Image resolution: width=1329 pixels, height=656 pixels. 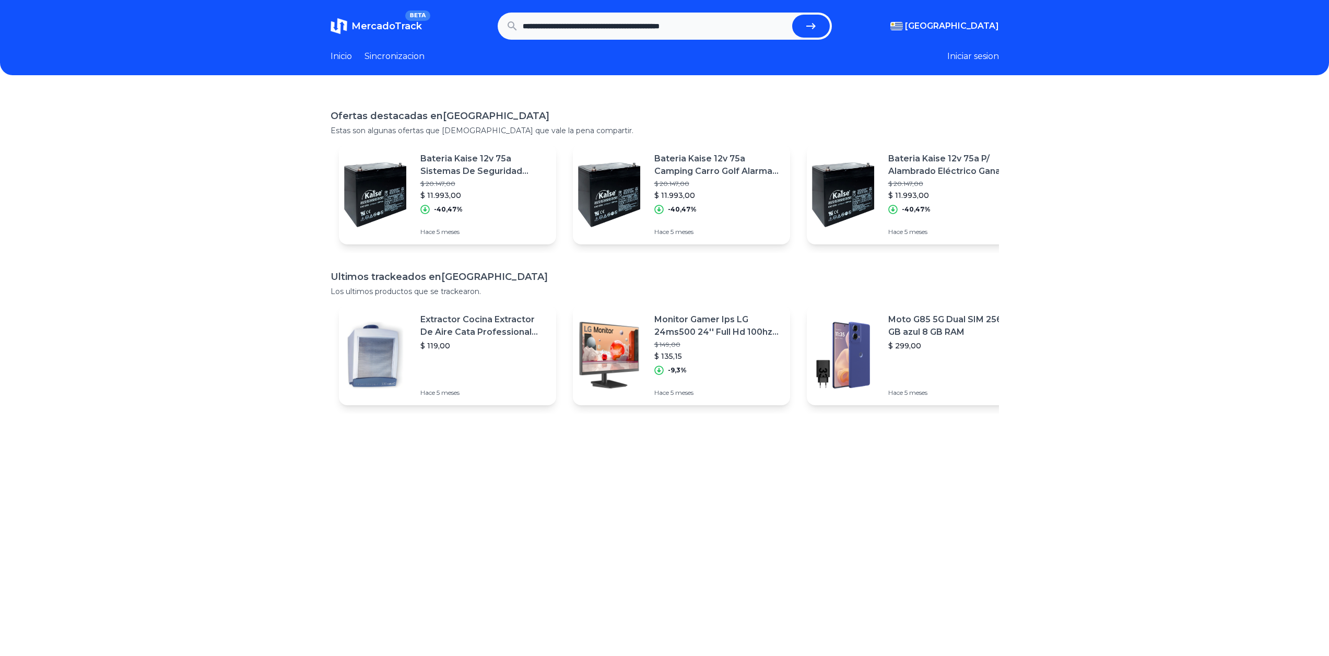 I want to click on button: Iniciar sesion, so click(x=973, y=56).